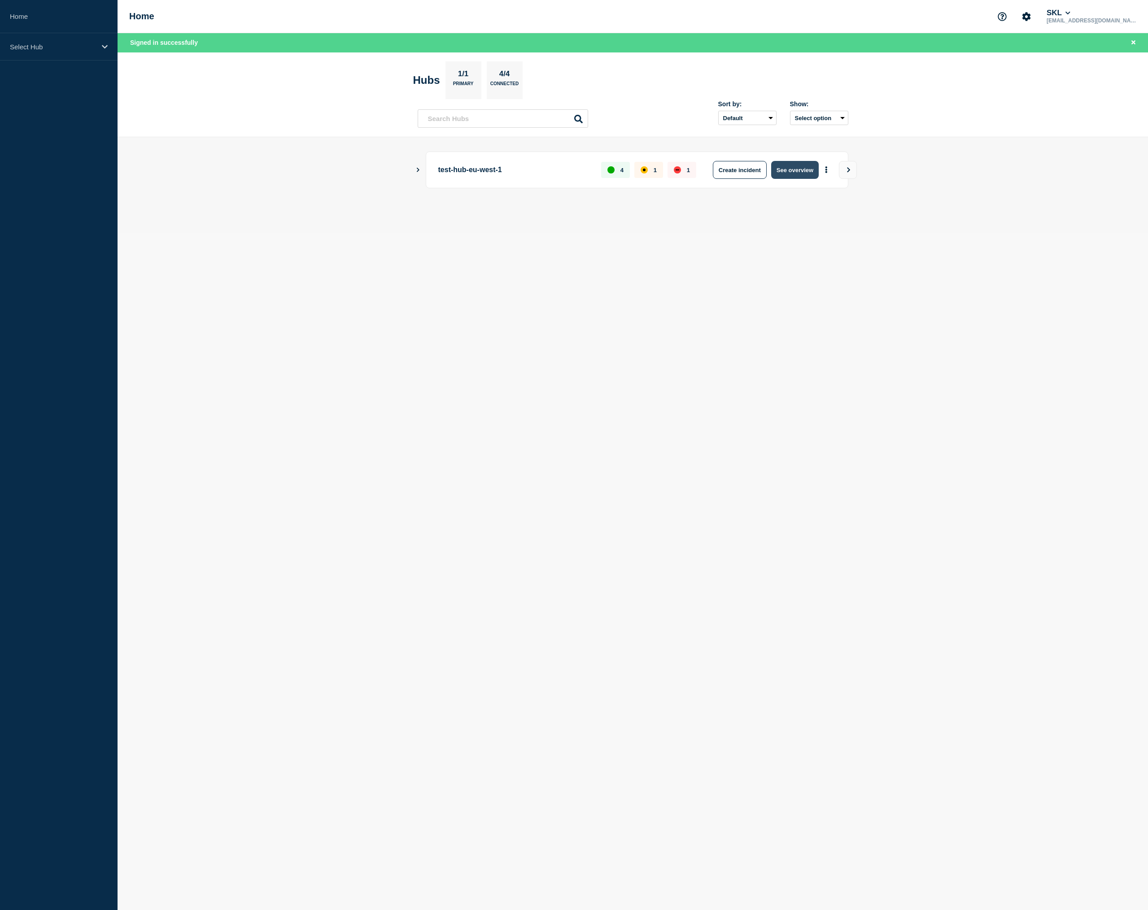 The width and height of the screenshot is (1148, 910). What do you see at coordinates (747, 118) in the screenshot?
I see `select: Sort by` at bounding box center [747, 118].